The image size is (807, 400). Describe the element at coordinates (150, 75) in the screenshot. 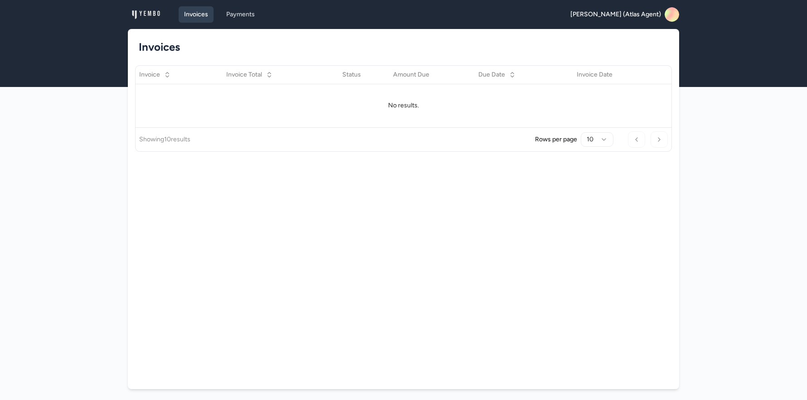

I see `span: Invoice` at that location.